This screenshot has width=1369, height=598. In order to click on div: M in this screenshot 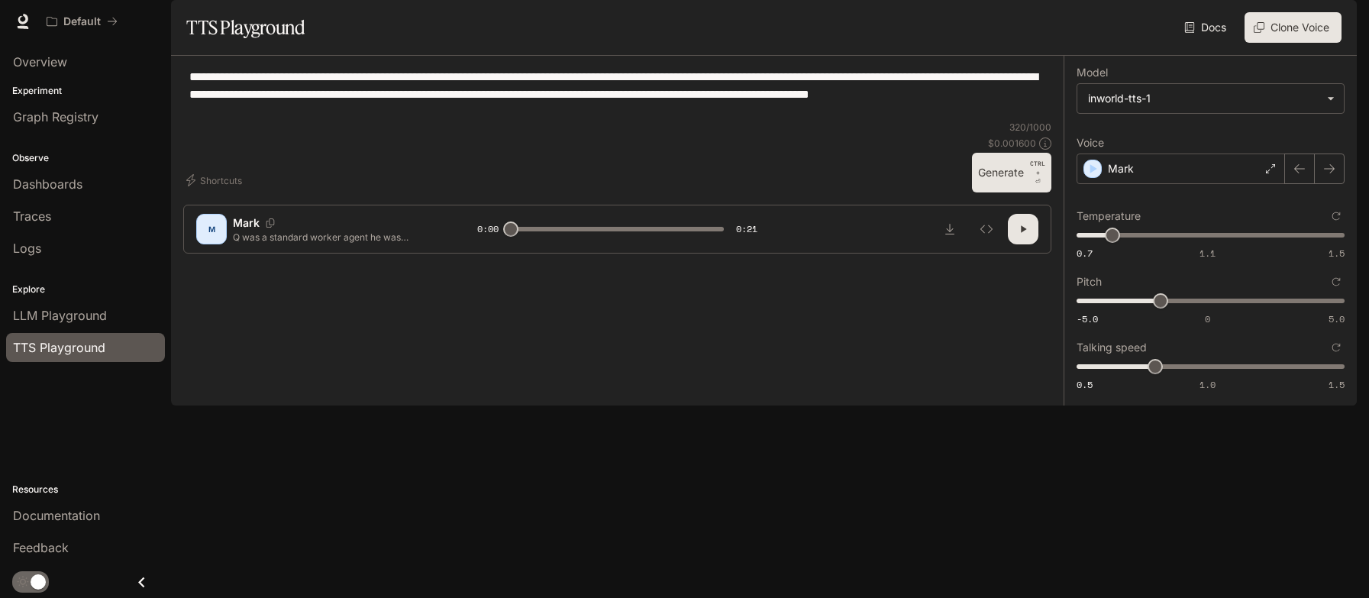, I will do `click(212, 229)`.